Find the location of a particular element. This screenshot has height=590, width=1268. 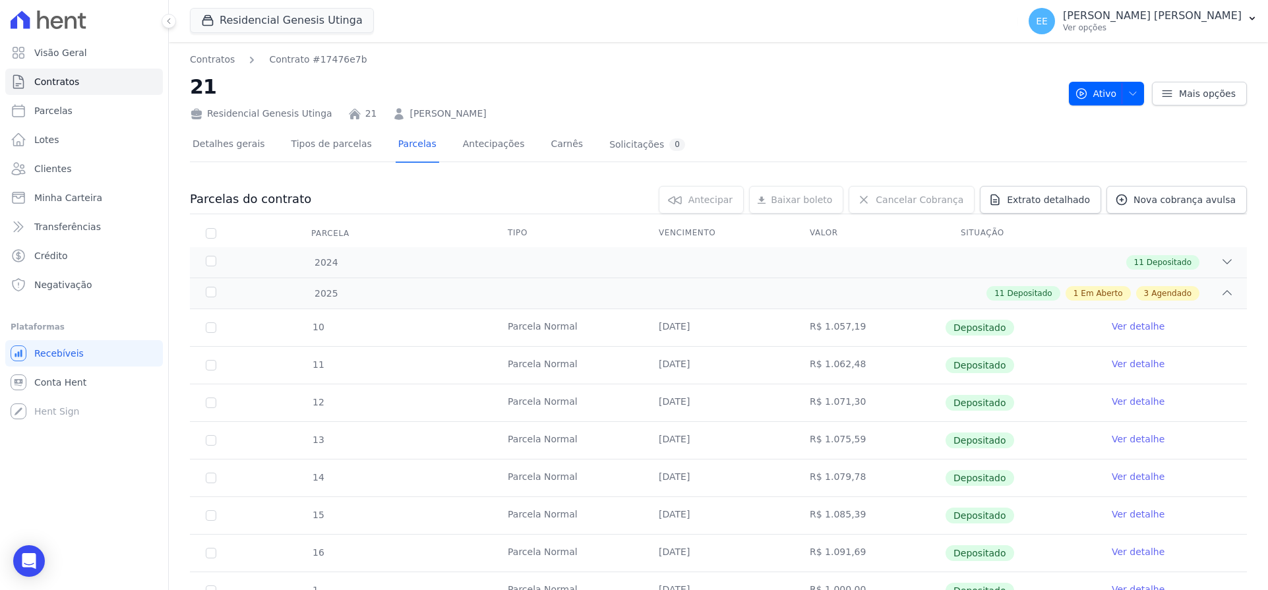

a: 21 is located at coordinates (371, 113).